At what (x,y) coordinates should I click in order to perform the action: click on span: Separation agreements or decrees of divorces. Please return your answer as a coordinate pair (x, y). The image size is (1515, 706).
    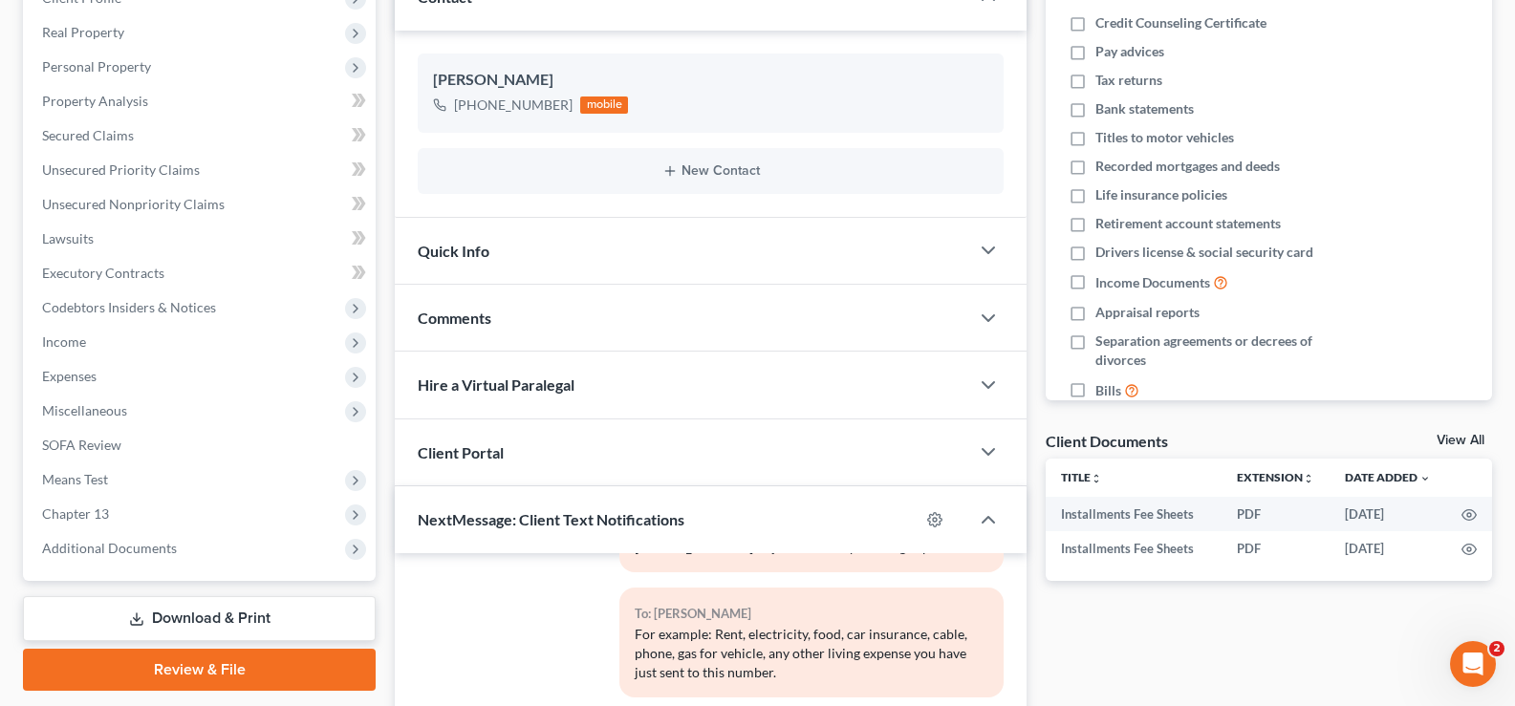
    Looking at the image, I should click on (1229, 351).